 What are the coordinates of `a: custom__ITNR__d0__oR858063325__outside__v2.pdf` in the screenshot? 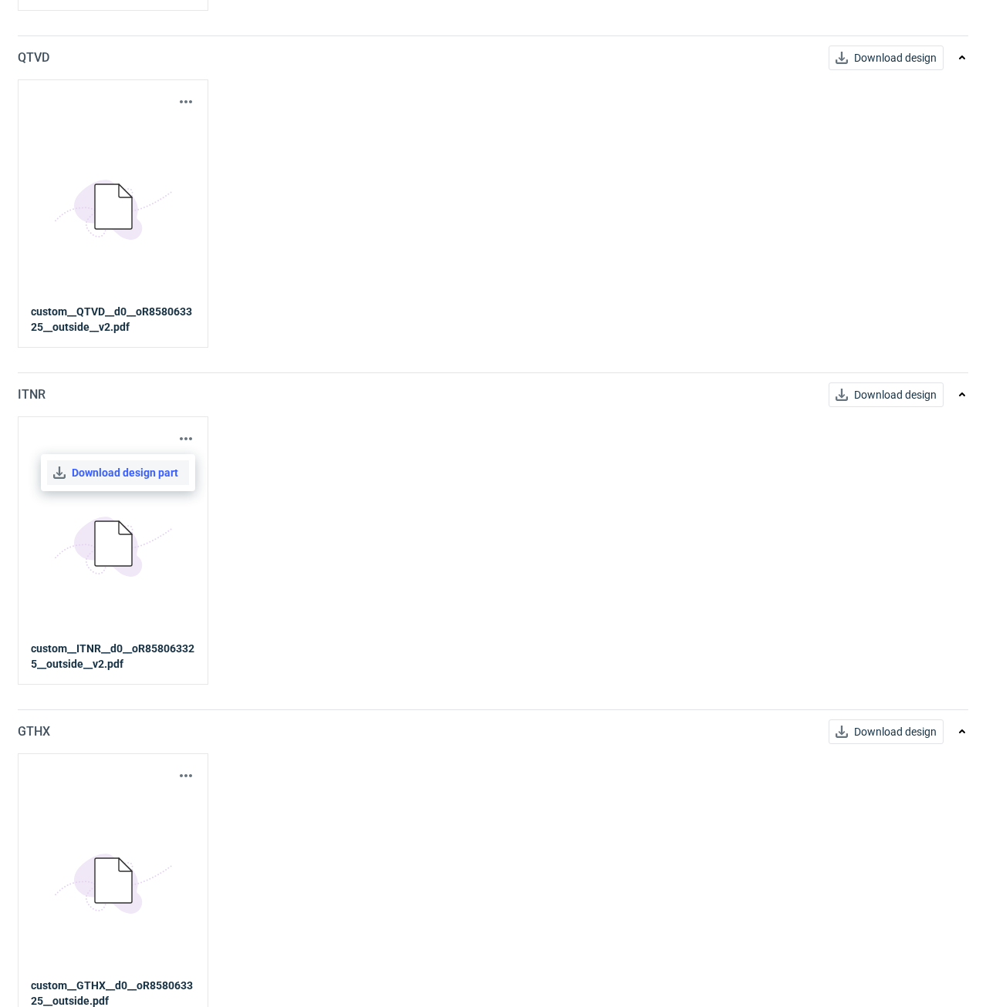 It's located at (113, 656).